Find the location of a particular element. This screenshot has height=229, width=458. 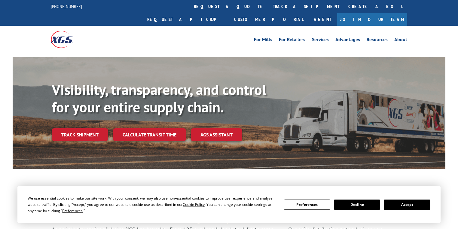

button: Decline is located at coordinates (357, 205).